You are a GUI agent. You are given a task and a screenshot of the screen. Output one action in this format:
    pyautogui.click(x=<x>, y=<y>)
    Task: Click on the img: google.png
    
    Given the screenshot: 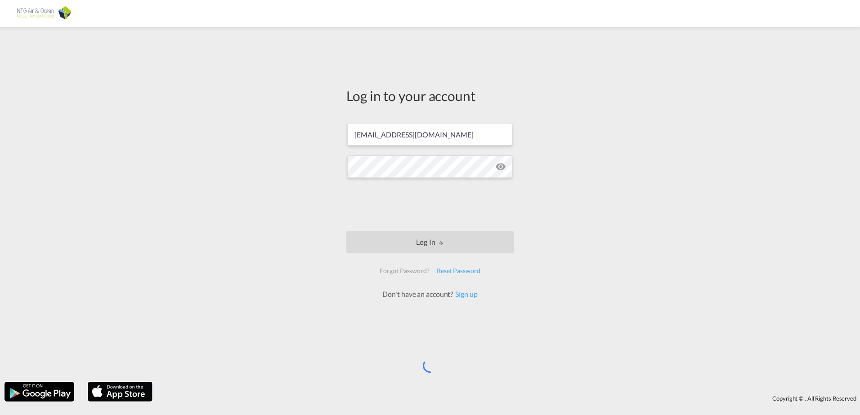 What is the action you would take?
    pyautogui.click(x=39, y=392)
    